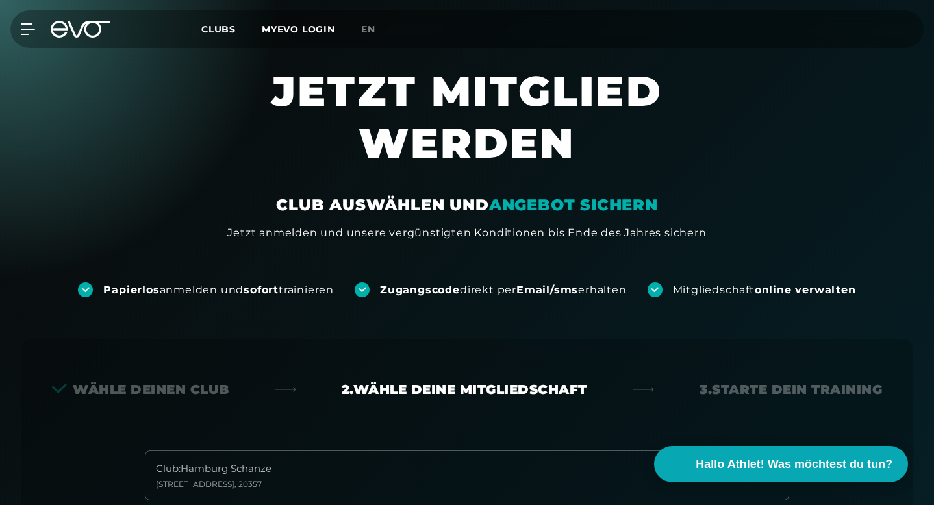 This screenshot has height=505, width=934. What do you see at coordinates (466, 205) in the screenshot?
I see `div: CLUB AUSWÄHLEN UND` at bounding box center [466, 205].